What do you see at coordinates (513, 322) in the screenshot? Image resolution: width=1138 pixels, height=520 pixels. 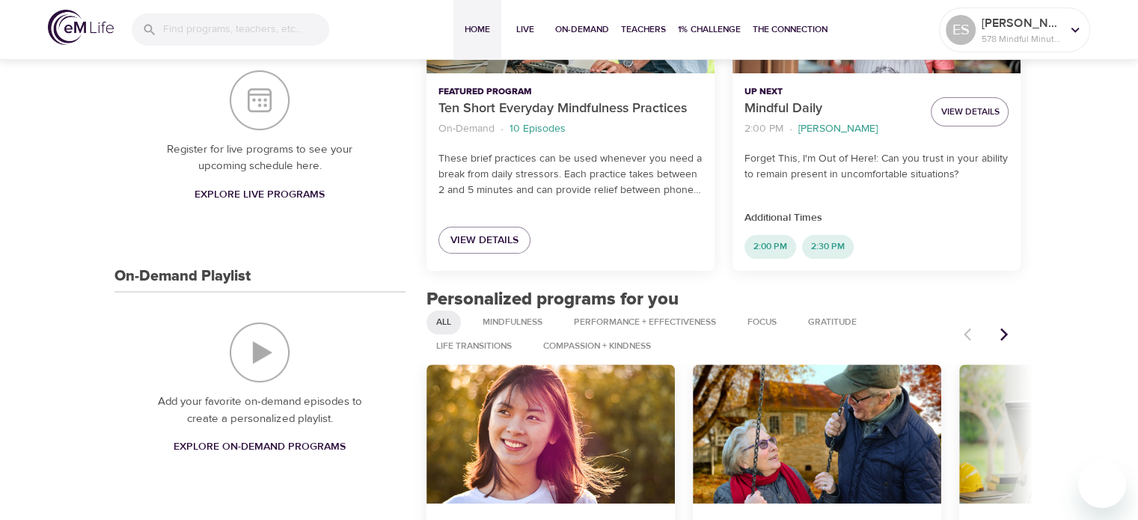 I see `span: Mindfulness` at bounding box center [513, 322].